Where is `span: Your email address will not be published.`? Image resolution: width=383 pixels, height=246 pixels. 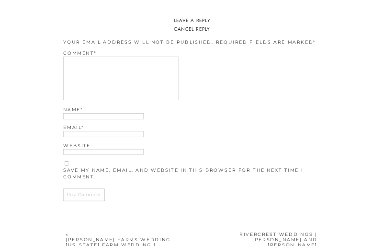 span: Your email address will not be published. is located at coordinates (138, 42).